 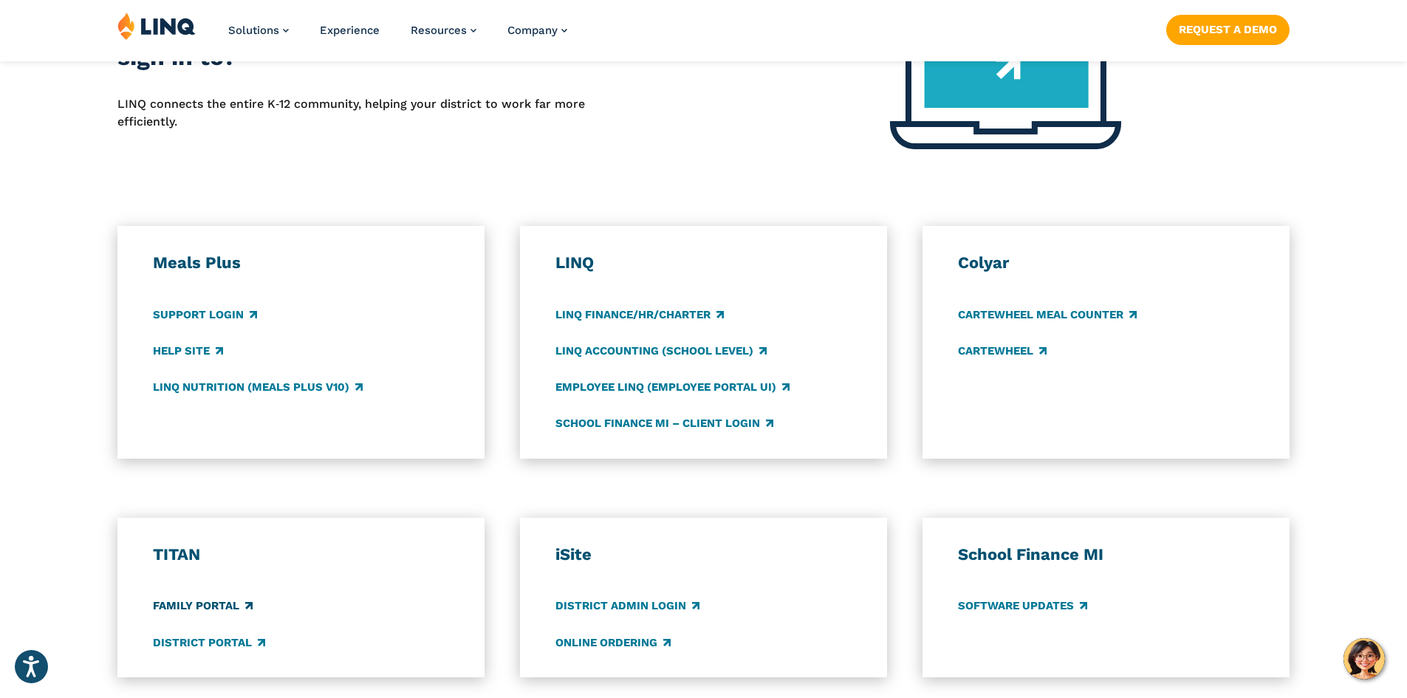 I want to click on span: Company, so click(x=533, y=30).